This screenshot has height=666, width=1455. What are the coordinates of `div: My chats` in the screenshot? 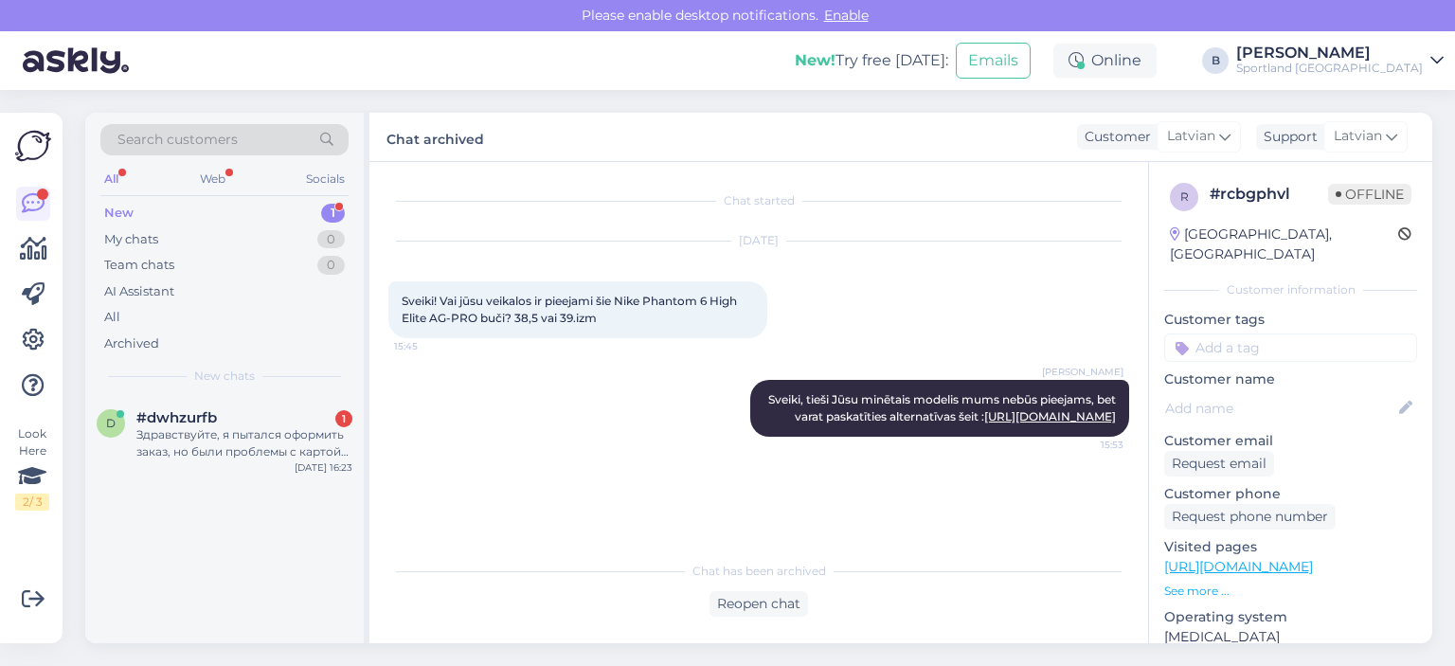 It's located at (131, 240).